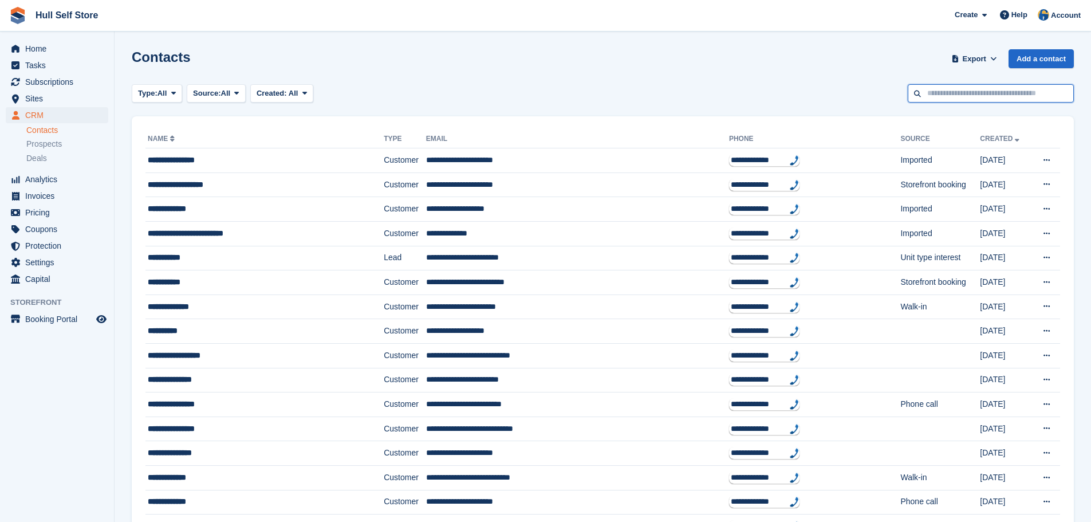 This screenshot has height=522, width=1091. I want to click on span: Tasks, so click(60, 65).